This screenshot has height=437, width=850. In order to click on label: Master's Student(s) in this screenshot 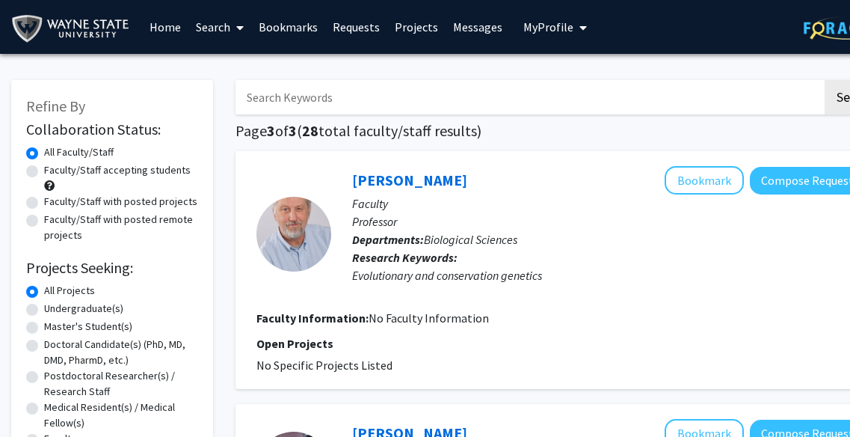, I will do `click(88, 326)`.